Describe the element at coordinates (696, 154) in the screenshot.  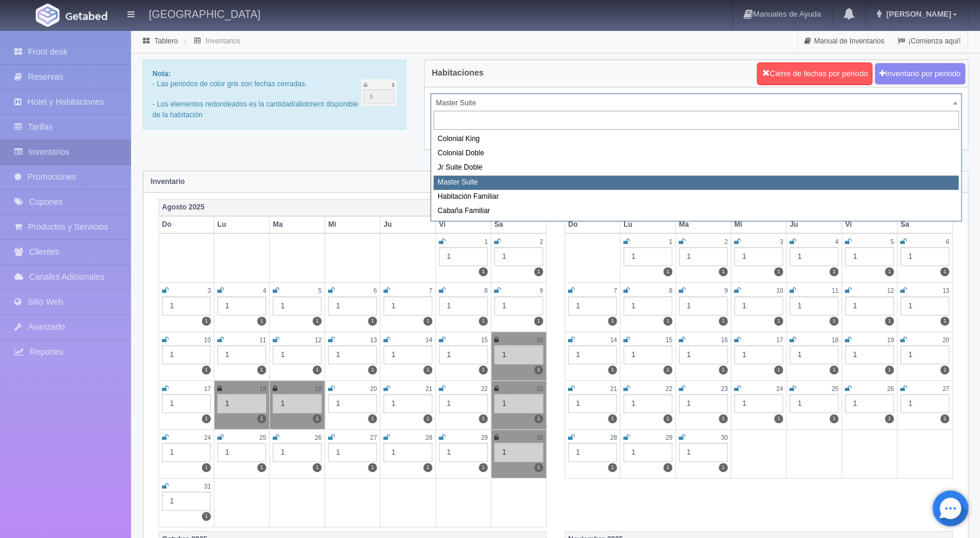
I see `div: Colonial Doble` at that location.